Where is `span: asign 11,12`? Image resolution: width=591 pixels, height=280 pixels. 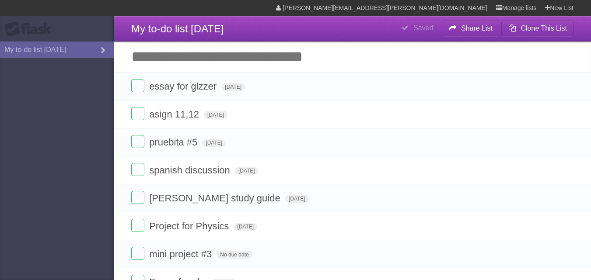
span: asign 11,12 is located at coordinates (175, 114).